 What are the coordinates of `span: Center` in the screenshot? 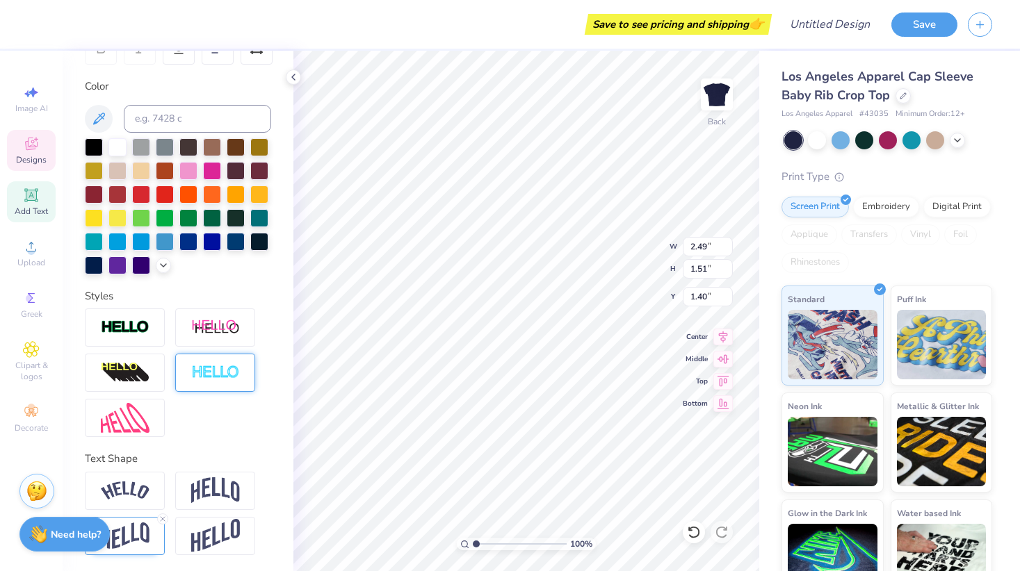 It's located at (695, 337).